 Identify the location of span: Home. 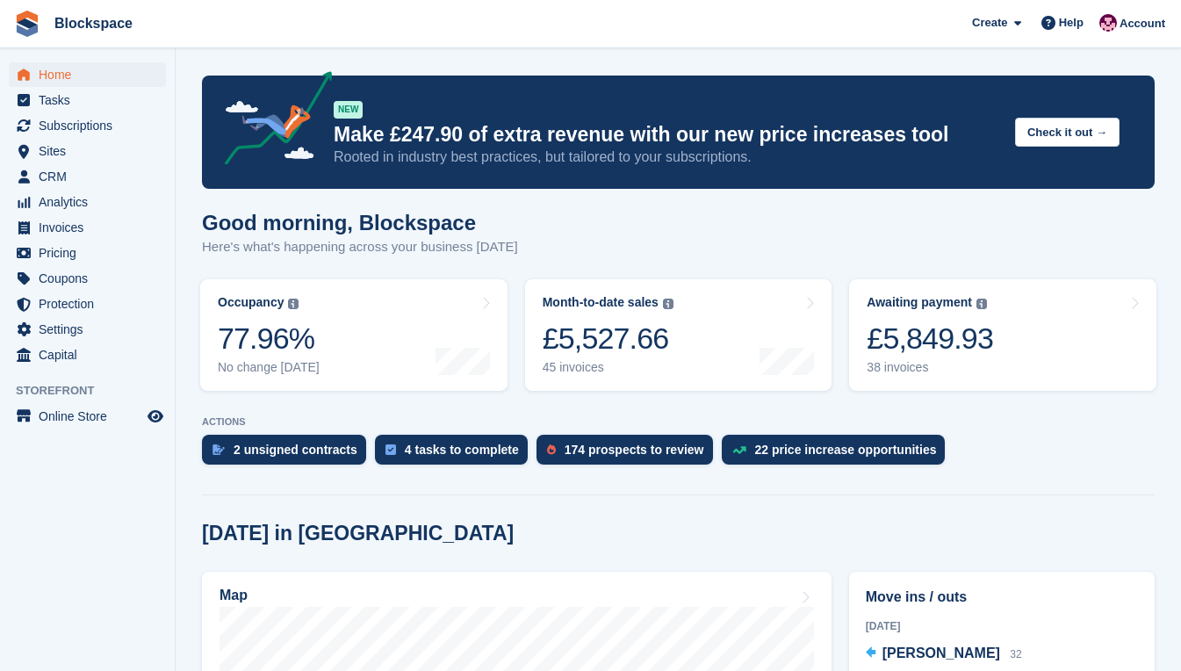
(91, 75).